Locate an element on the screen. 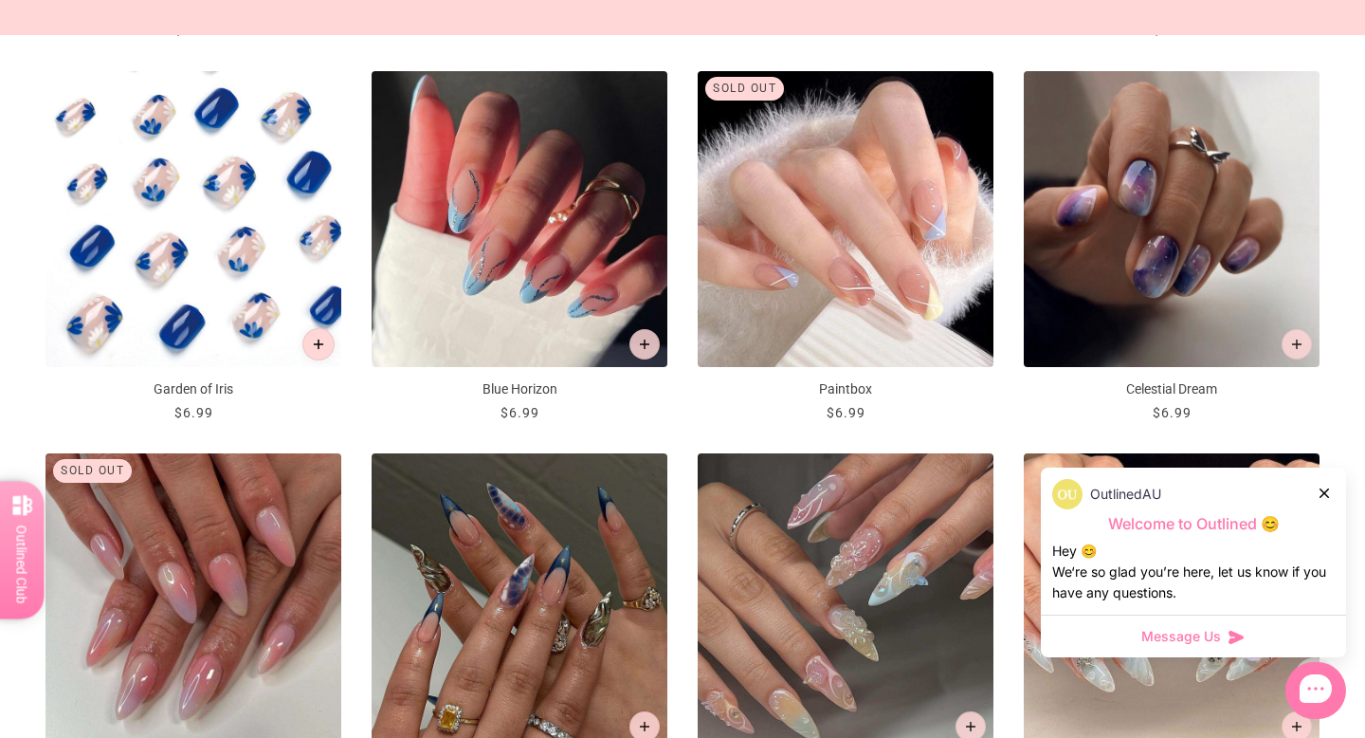 Image resolution: width=1365 pixels, height=738 pixels. img: Garden of Iris-Press on Manicure-Outlined is located at coordinates (193, 219).